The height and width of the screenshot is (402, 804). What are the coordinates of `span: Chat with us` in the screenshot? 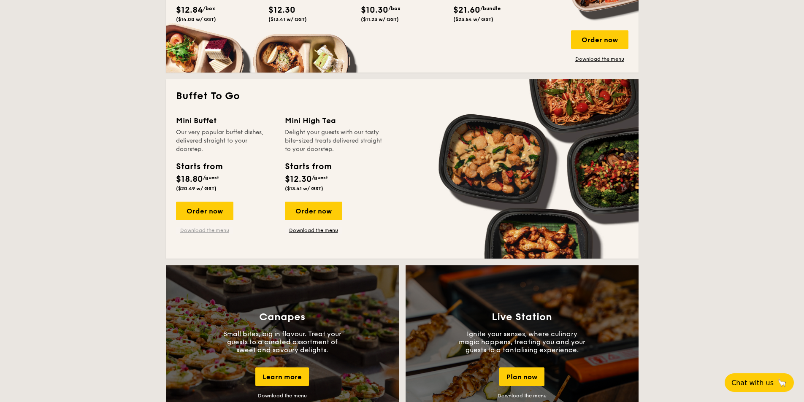 It's located at (753, 383).